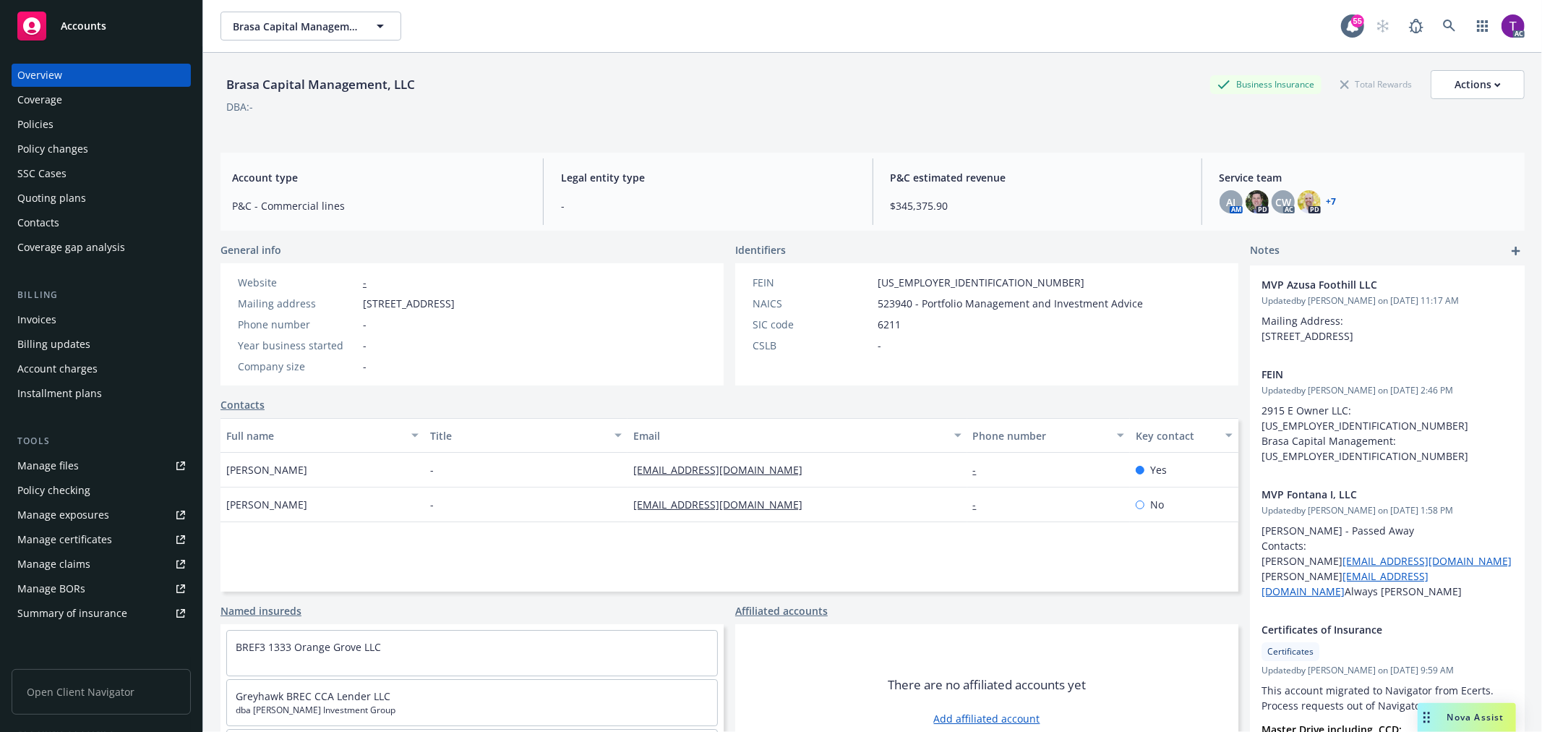 The image size is (1542, 732). What do you see at coordinates (101, 613) in the screenshot?
I see `a: Summary of insurance` at bounding box center [101, 613].